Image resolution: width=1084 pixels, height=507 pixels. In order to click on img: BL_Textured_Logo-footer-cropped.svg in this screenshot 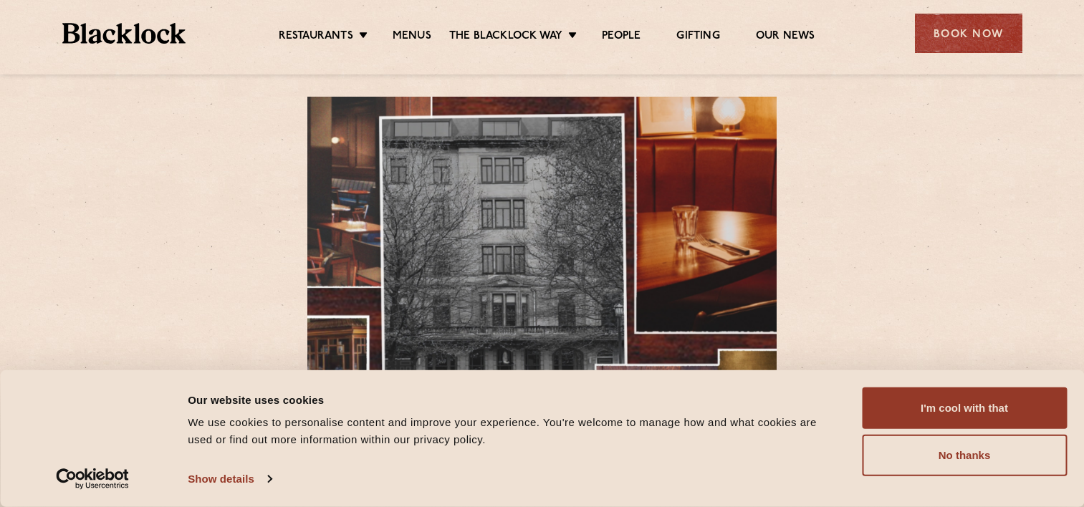, I will do `click(124, 33)`.